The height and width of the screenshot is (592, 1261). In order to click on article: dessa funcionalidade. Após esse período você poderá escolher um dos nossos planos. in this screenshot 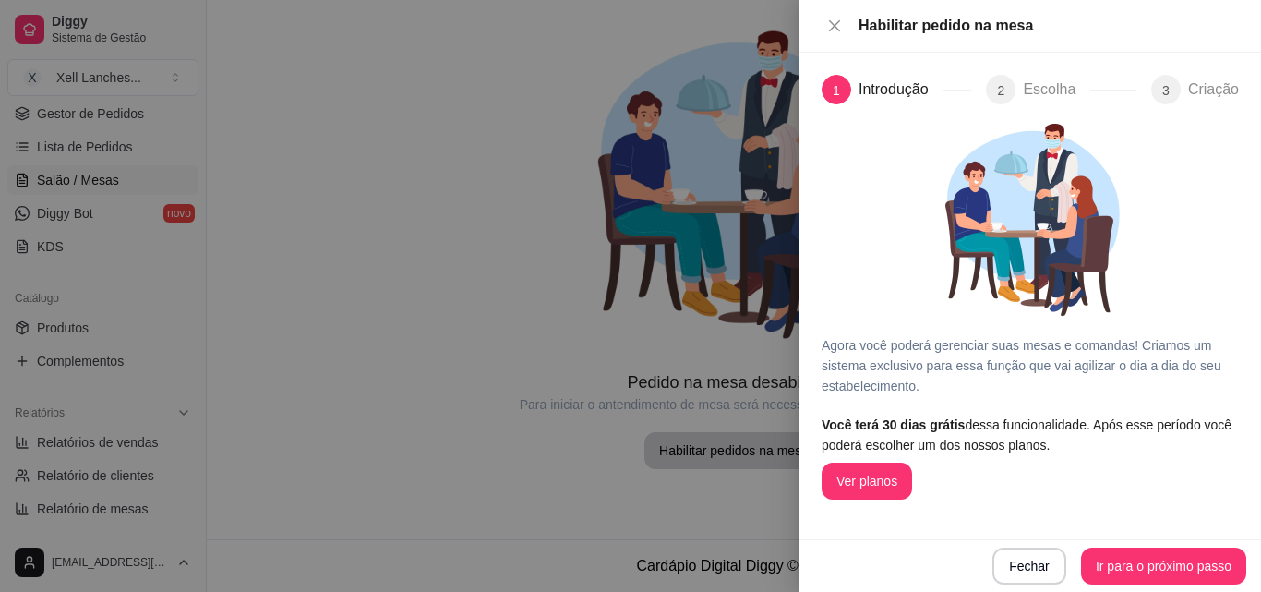, I will do `click(1030, 435)`.